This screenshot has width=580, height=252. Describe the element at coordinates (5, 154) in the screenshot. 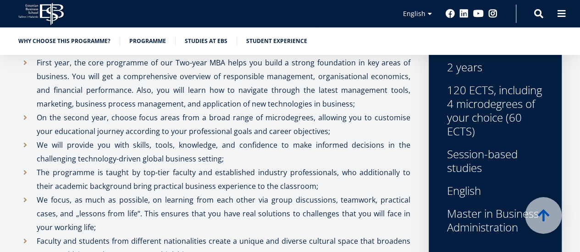

I see `input: Technology Innovation MBA` at that location.